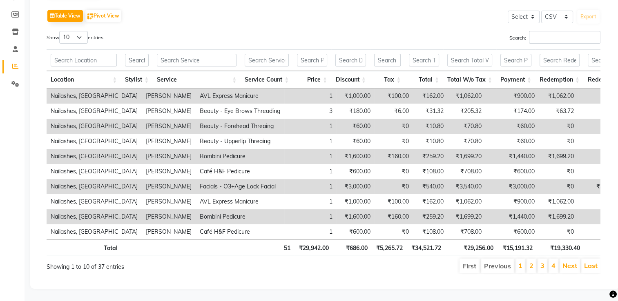 Image resolution: width=618 pixels, height=301 pixels. What do you see at coordinates (387, 80) in the screenshot?
I see `th: Tax: activate to sort column ascending` at bounding box center [387, 80].